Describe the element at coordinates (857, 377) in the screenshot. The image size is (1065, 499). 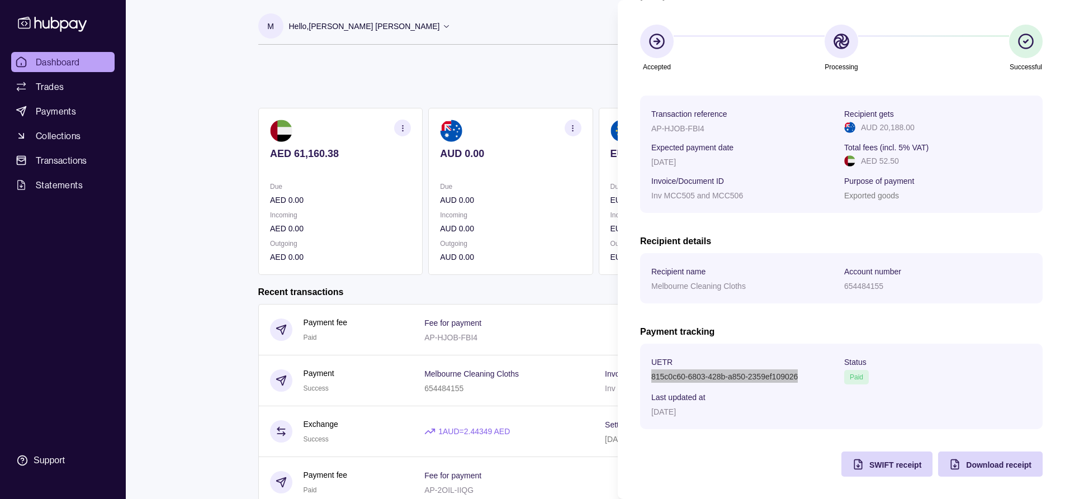
I see `span: Paid` at that location.